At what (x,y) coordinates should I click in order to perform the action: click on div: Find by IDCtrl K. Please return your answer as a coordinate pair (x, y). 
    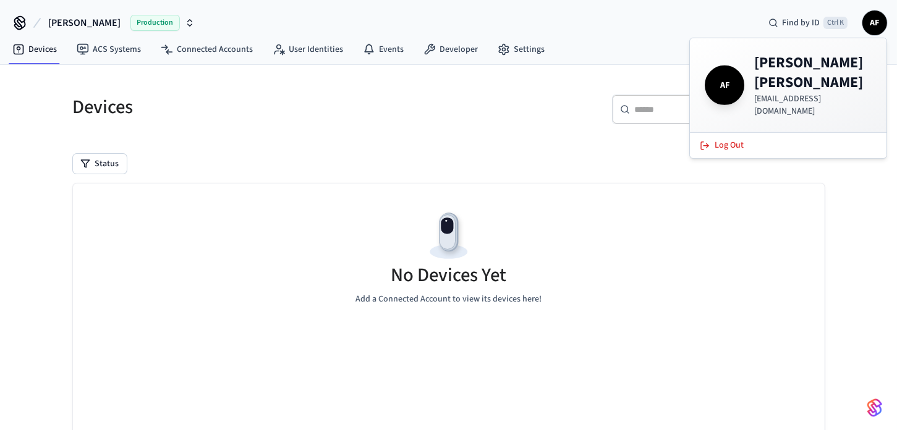
    Looking at the image, I should click on (808, 23).